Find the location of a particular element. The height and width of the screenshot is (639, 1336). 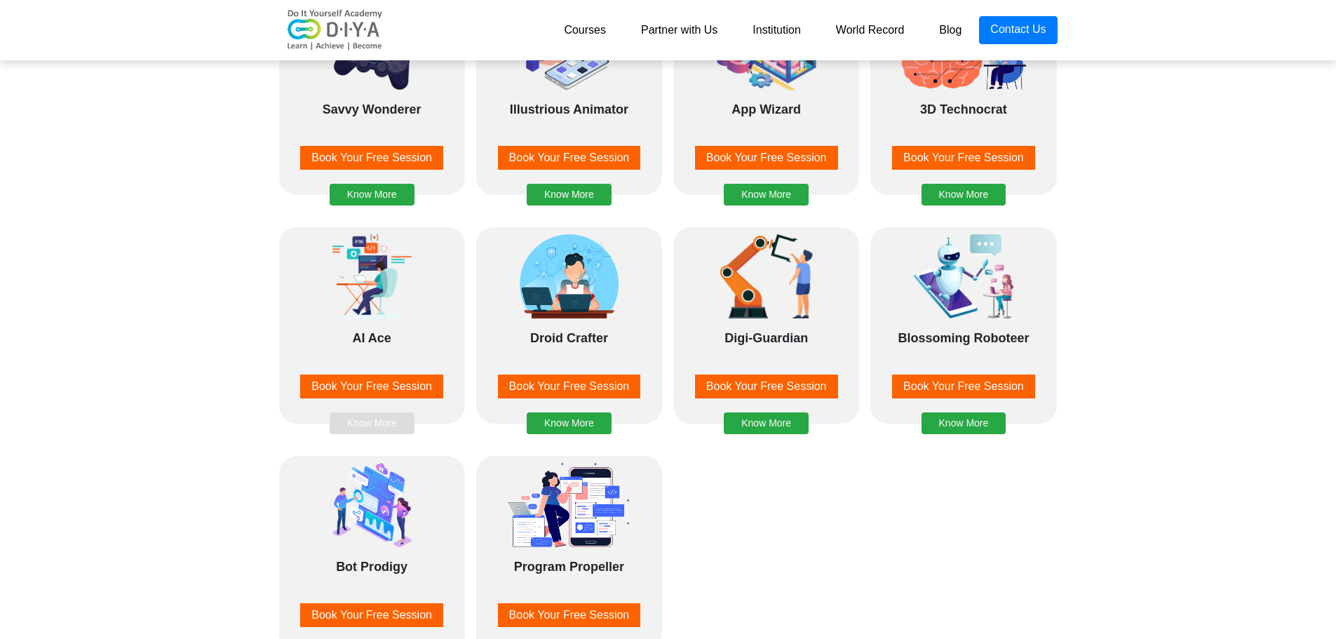

a: Blog is located at coordinates (950, 30).